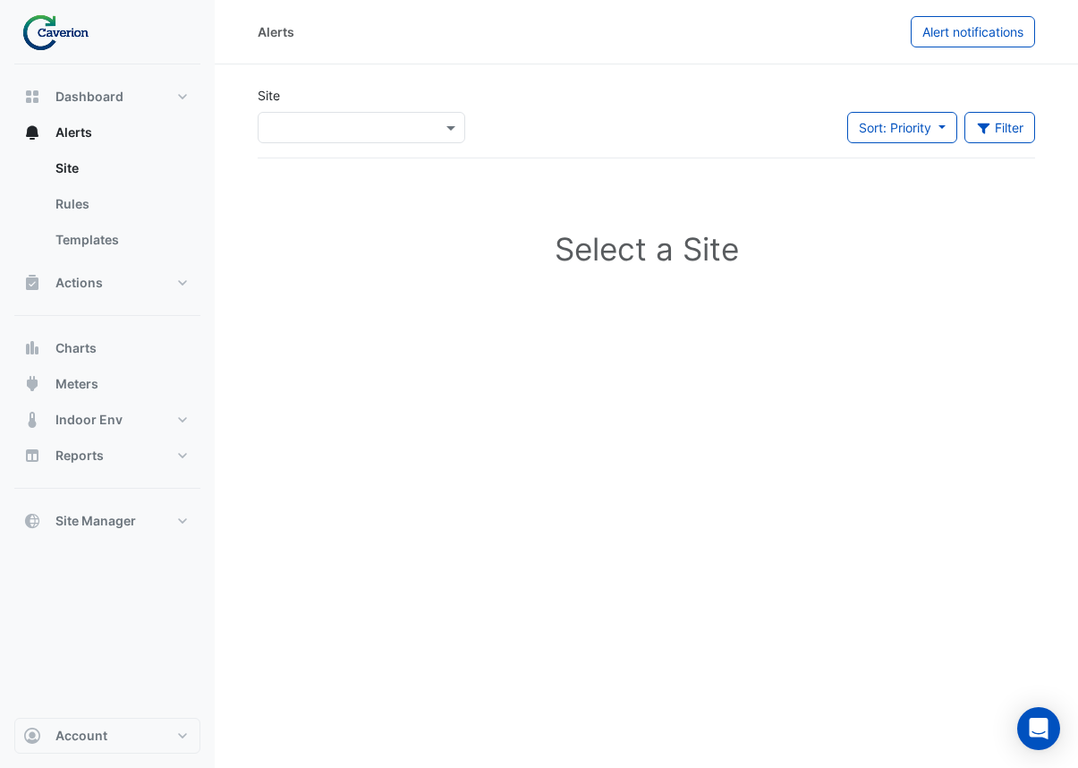 This screenshot has width=1078, height=768. I want to click on span: Meters, so click(77, 384).